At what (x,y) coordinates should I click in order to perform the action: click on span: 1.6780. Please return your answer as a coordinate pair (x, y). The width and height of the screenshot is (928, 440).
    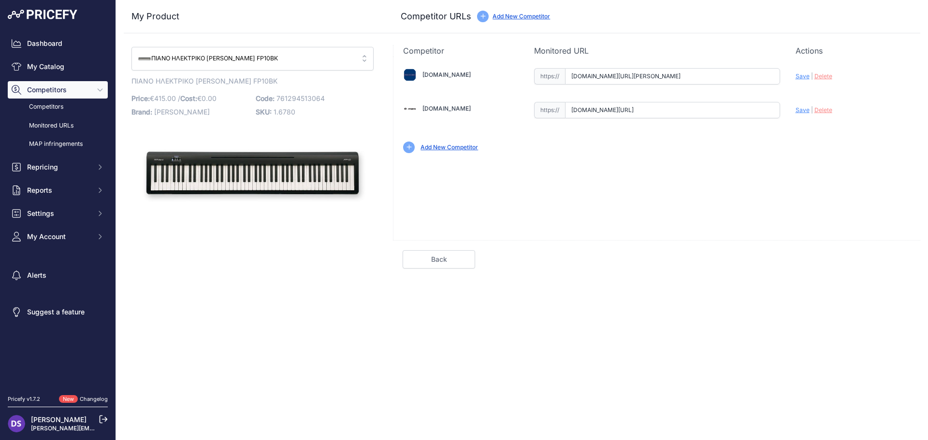
    Looking at the image, I should click on (284, 112).